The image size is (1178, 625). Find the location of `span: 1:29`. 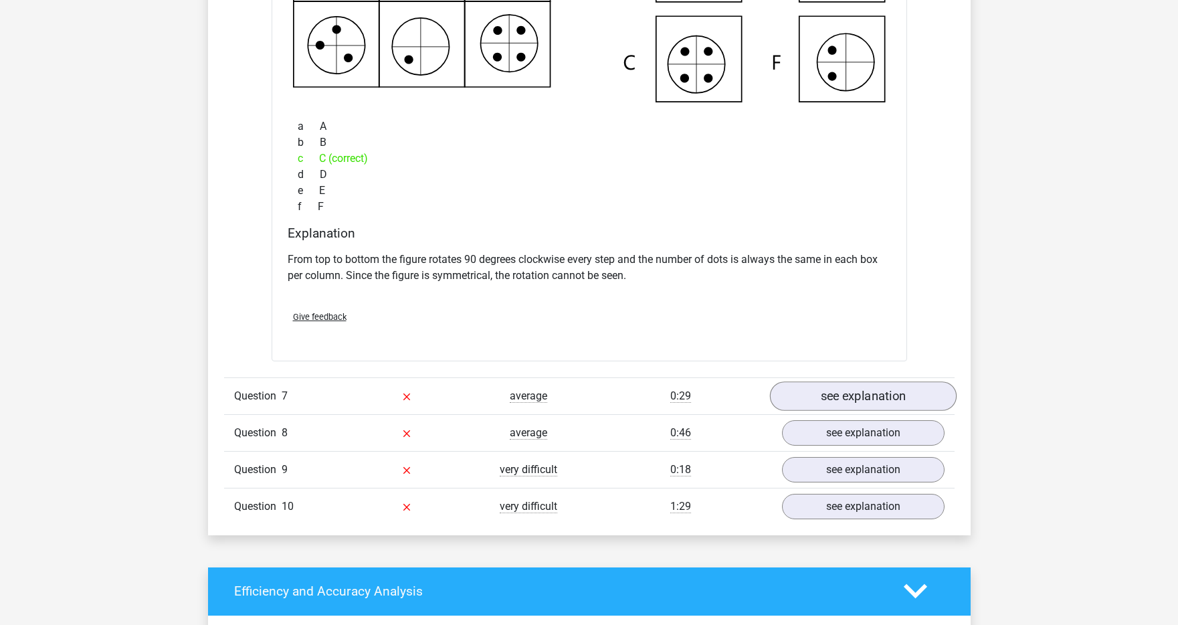

span: 1:29 is located at coordinates (680, 506).